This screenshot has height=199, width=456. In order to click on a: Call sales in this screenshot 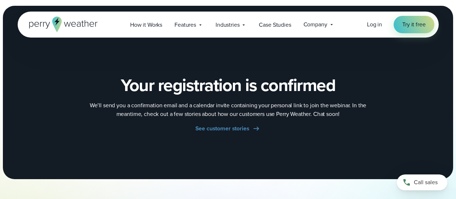, I will do `click(422, 182)`.